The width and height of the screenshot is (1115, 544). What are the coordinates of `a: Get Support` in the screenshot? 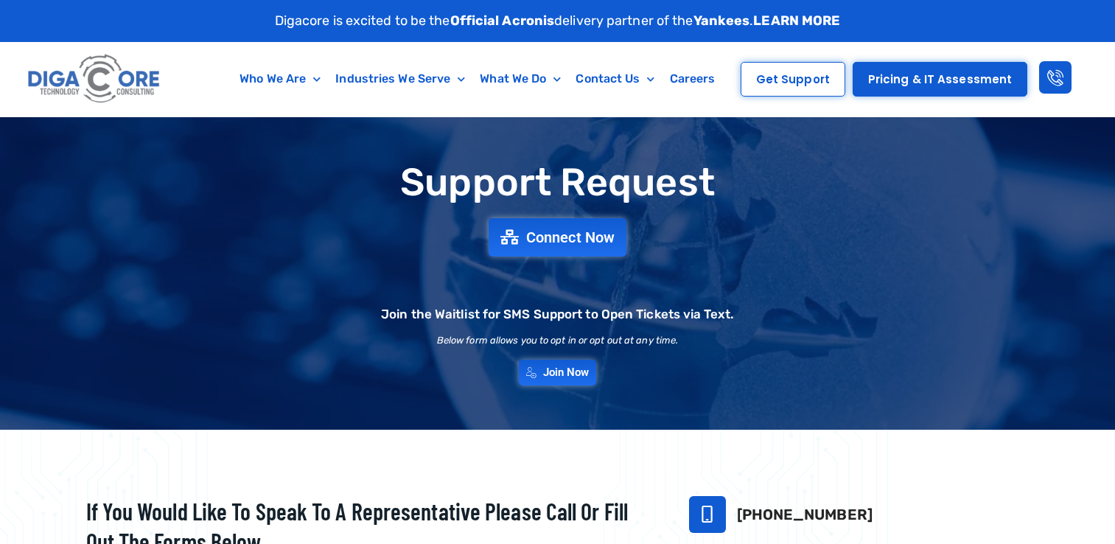 It's located at (793, 79).